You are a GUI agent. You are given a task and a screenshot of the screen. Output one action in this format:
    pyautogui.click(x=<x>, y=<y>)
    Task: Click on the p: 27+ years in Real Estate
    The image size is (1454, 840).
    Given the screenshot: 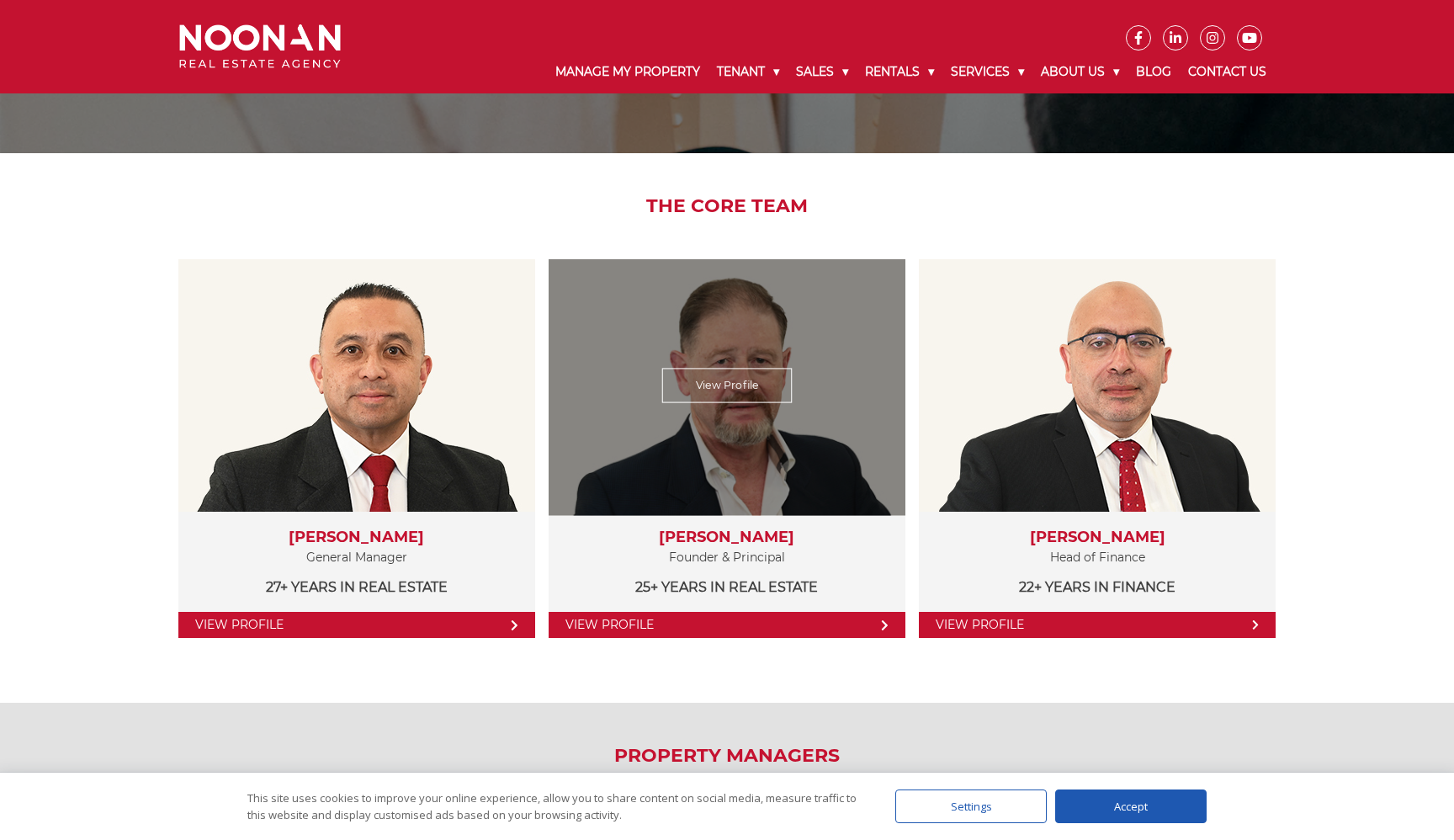 What is the action you would take?
    pyautogui.click(x=356, y=586)
    